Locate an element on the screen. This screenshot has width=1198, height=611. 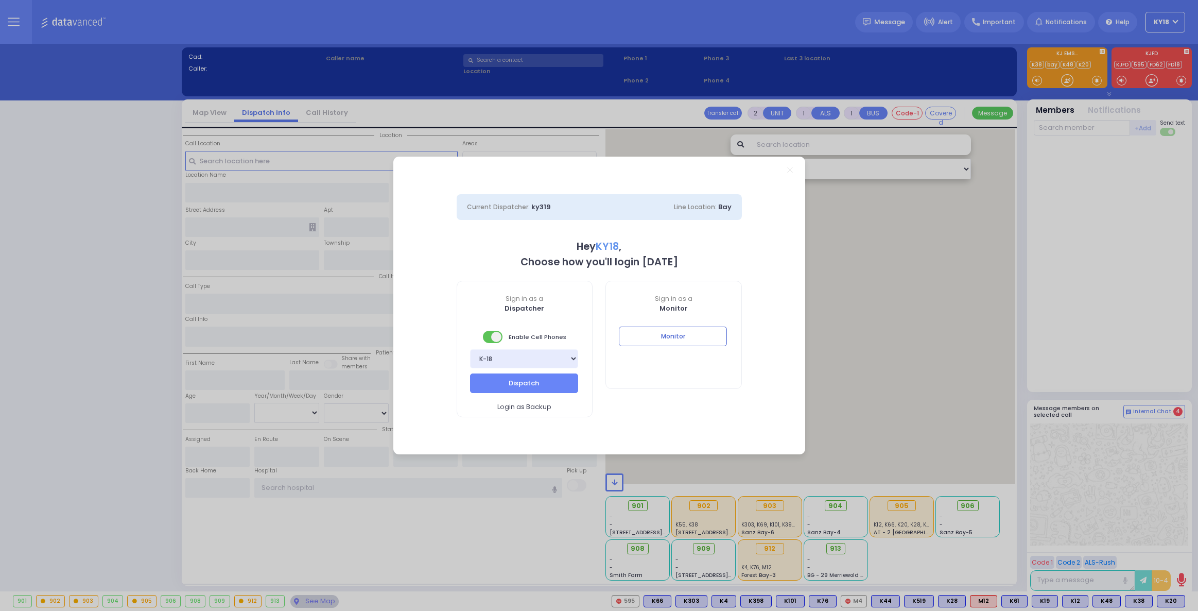
button: Dispatch is located at coordinates (524, 383).